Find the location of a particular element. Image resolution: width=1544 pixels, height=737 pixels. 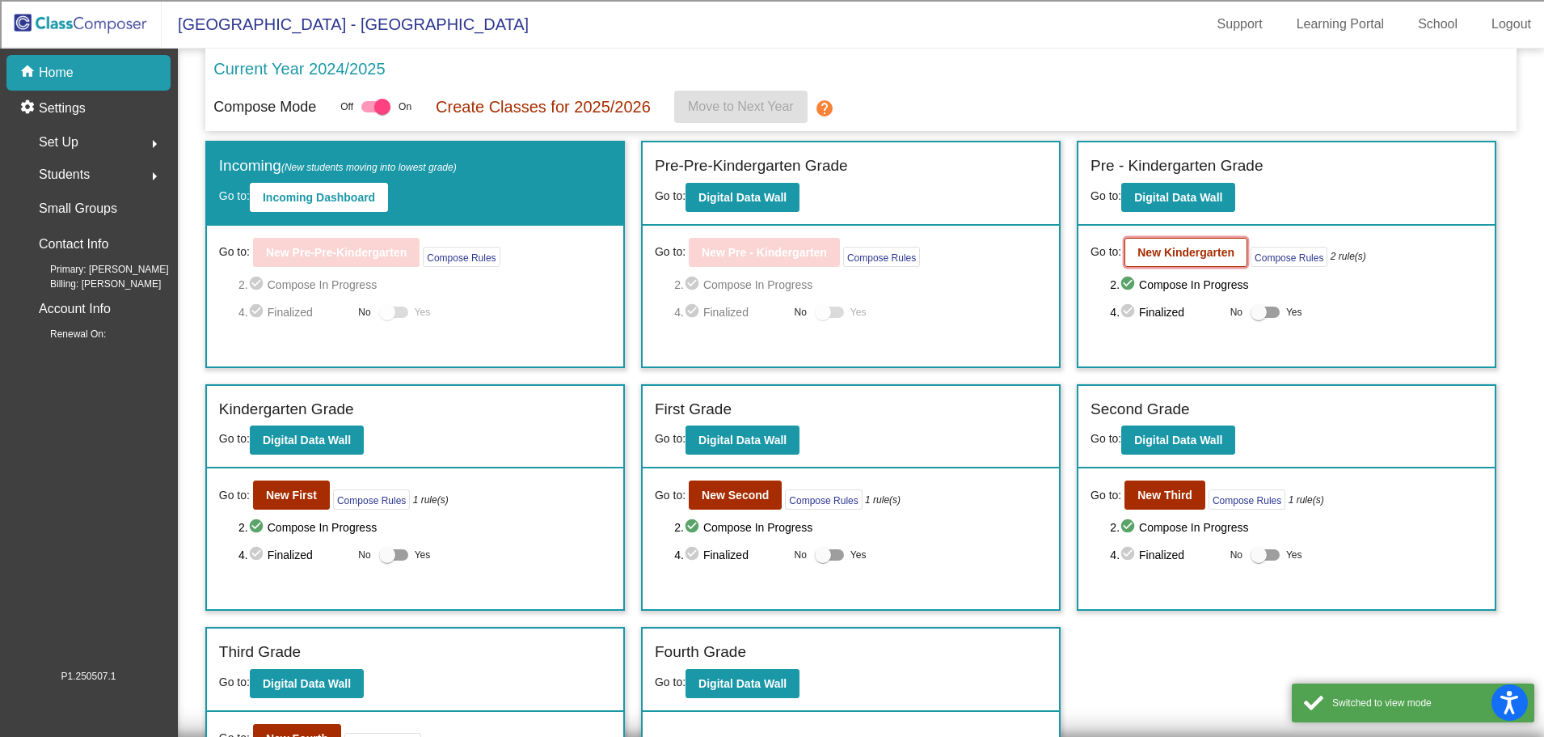

b: New Pre - Kindergarten is located at coordinates (764, 252).